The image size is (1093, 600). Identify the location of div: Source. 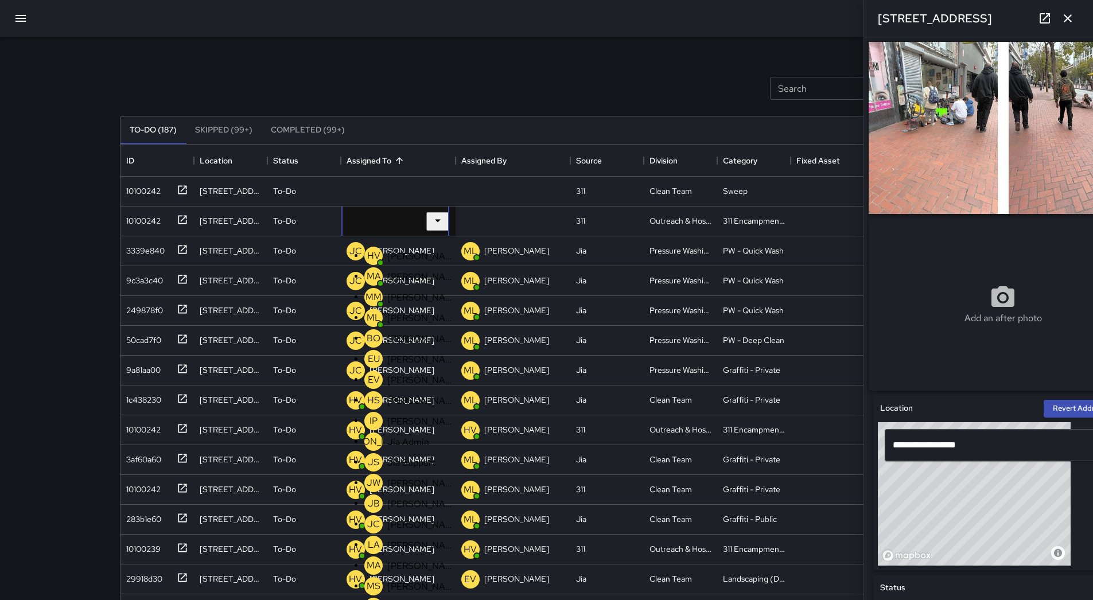
(607, 161).